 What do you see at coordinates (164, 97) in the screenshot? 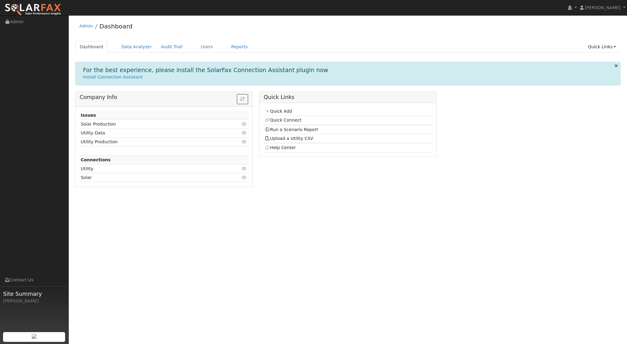
I see `h5: Company Info` at bounding box center [164, 97].